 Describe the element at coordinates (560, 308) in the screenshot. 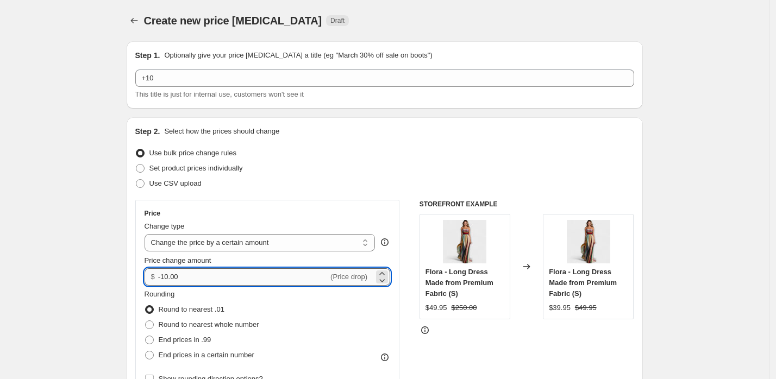

I see `div: $39.95` at that location.